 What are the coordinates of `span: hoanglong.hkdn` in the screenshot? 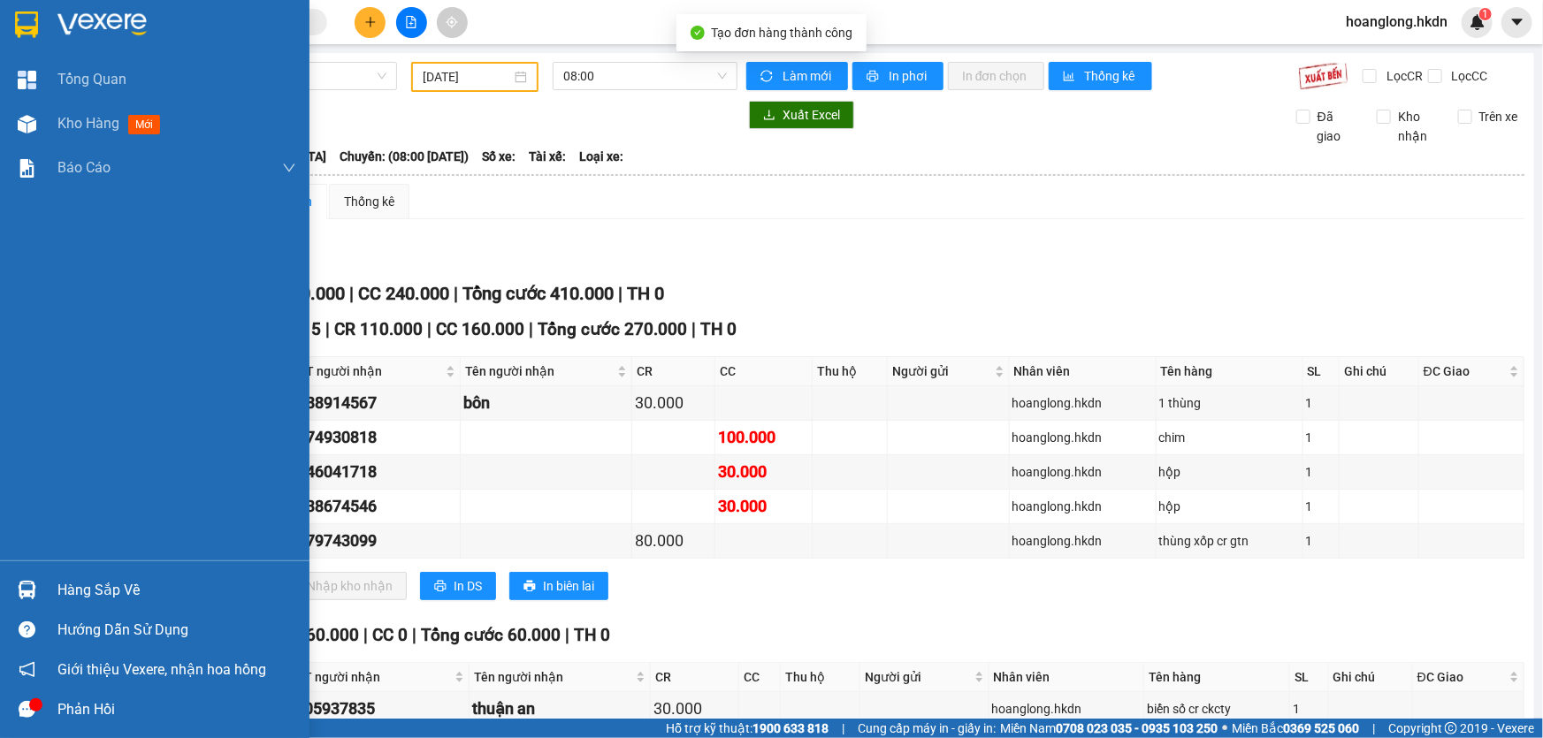 It's located at (1396, 21).